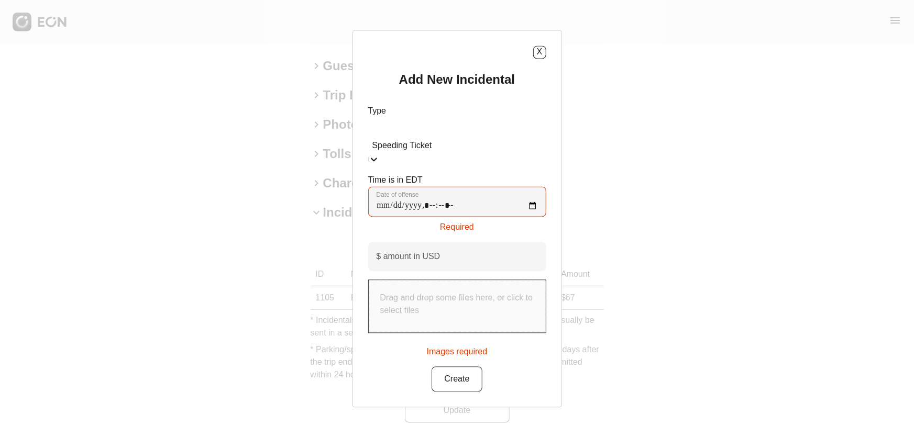  Describe the element at coordinates (408, 257) in the screenshot. I see `label: $ amount in USD` at that location.